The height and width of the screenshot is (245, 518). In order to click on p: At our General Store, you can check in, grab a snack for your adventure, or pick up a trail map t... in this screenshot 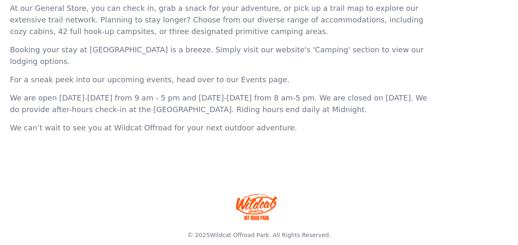, I will do `click(222, 20)`.